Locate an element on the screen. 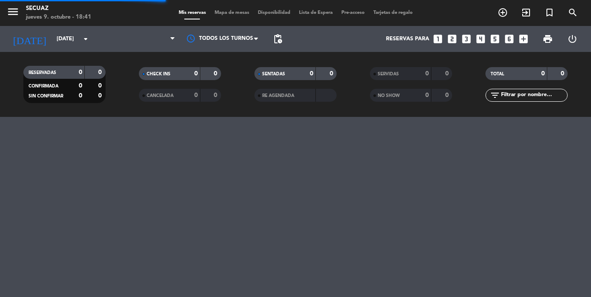 The width and height of the screenshot is (591, 297). span: Lista de Espera is located at coordinates (316, 13).